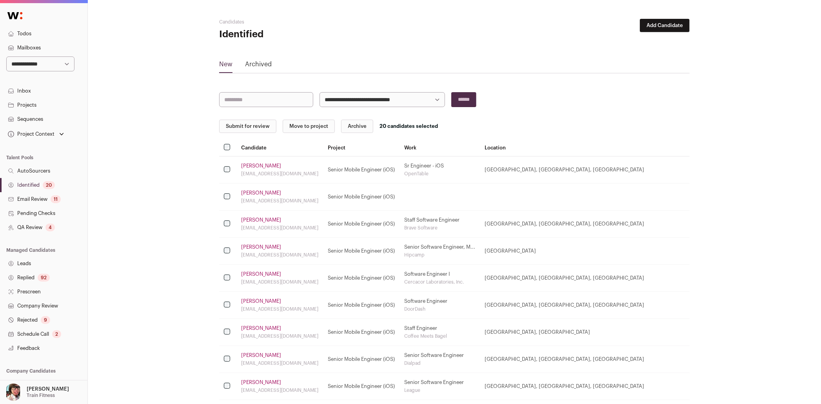 This screenshot has height=404, width=821. Describe the element at coordinates (439, 147) in the screenshot. I see `th: Work` at that location.